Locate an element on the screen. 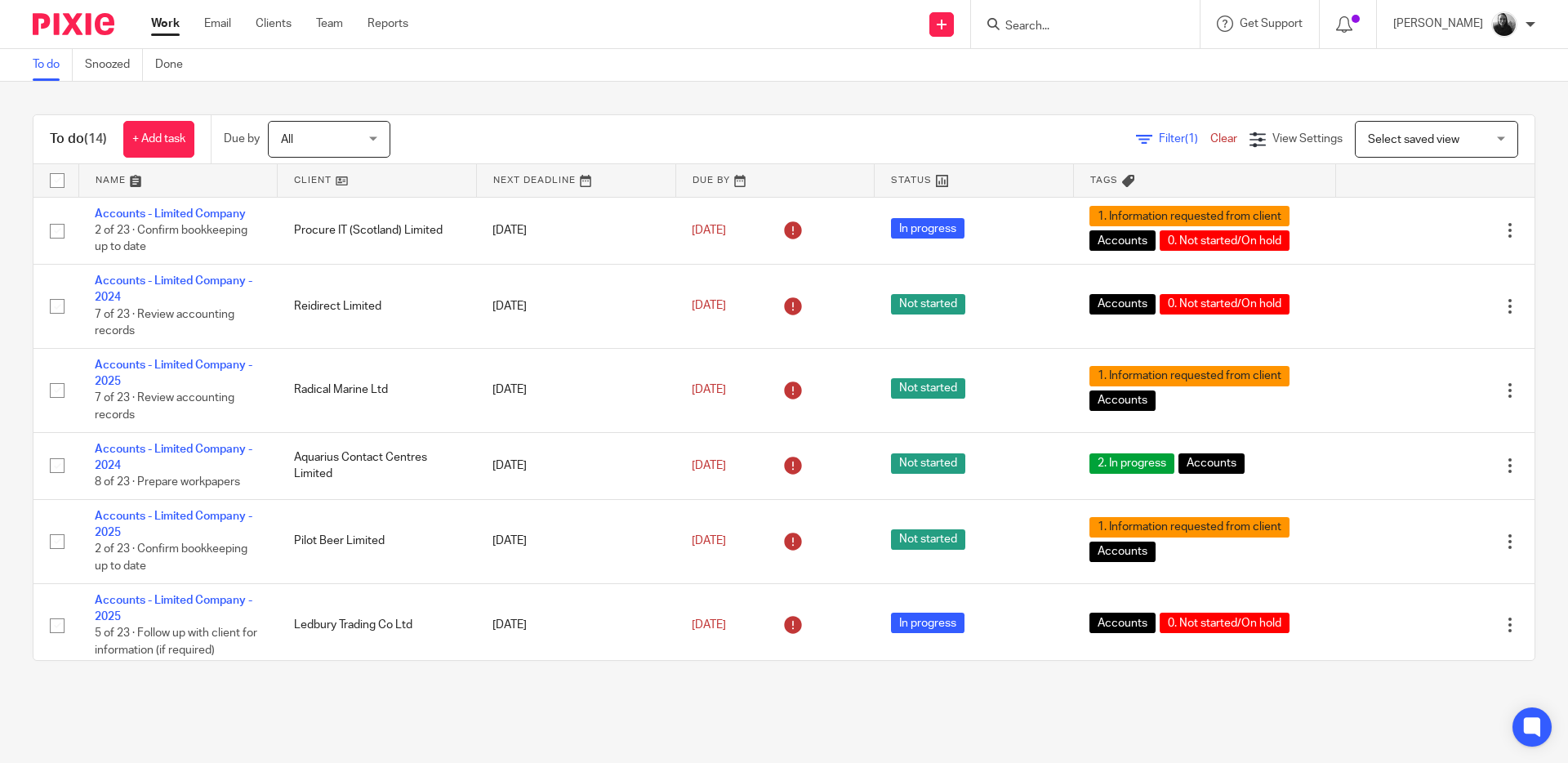  a: + Add task is located at coordinates (158, 139).